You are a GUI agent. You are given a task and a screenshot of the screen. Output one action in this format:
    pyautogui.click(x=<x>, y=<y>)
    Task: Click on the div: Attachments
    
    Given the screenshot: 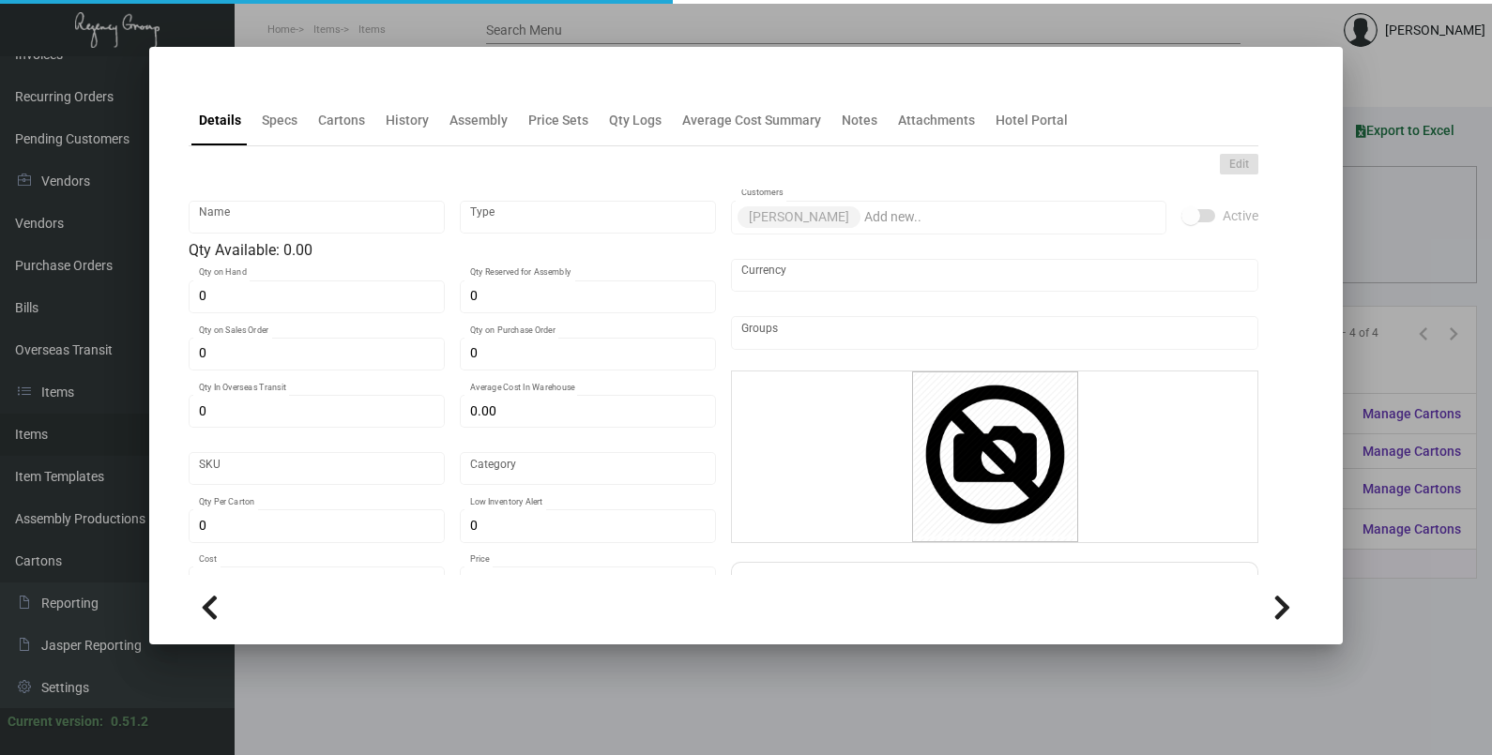 What is the action you would take?
    pyautogui.click(x=936, y=120)
    